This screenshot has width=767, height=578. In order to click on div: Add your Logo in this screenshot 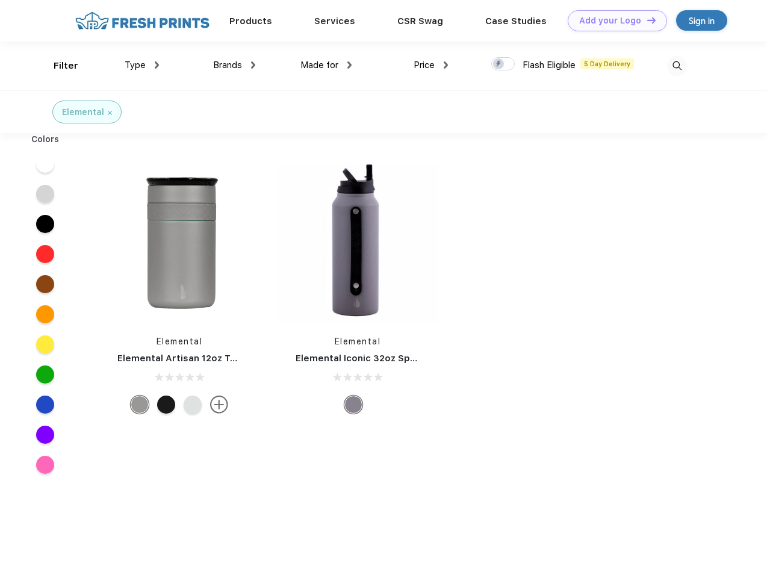, I will do `click(610, 20)`.